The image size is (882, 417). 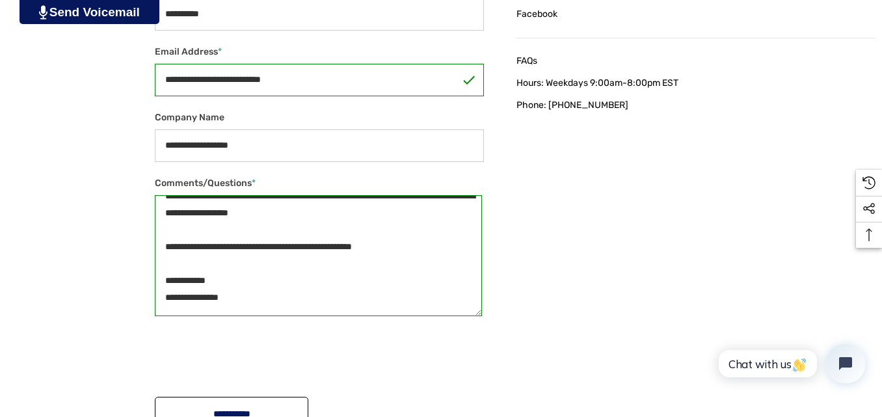 What do you see at coordinates (319, 183) in the screenshot?
I see `label: Comments/Questions` at bounding box center [319, 183].